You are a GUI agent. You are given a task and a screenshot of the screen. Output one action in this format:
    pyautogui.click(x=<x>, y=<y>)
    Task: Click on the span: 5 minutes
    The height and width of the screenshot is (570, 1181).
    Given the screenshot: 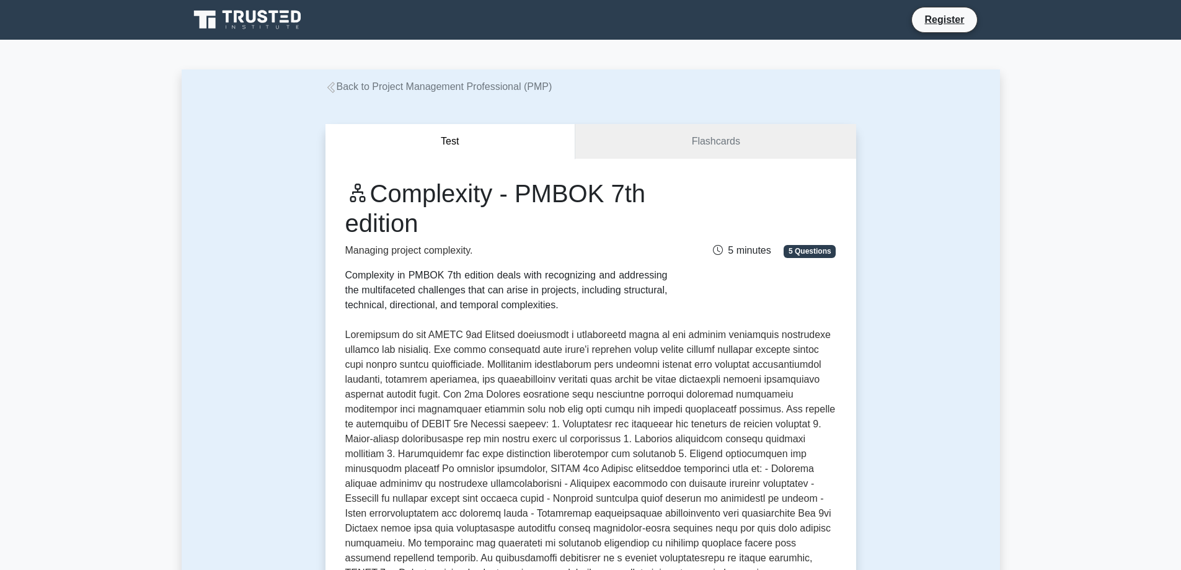 What is the action you would take?
    pyautogui.click(x=742, y=250)
    